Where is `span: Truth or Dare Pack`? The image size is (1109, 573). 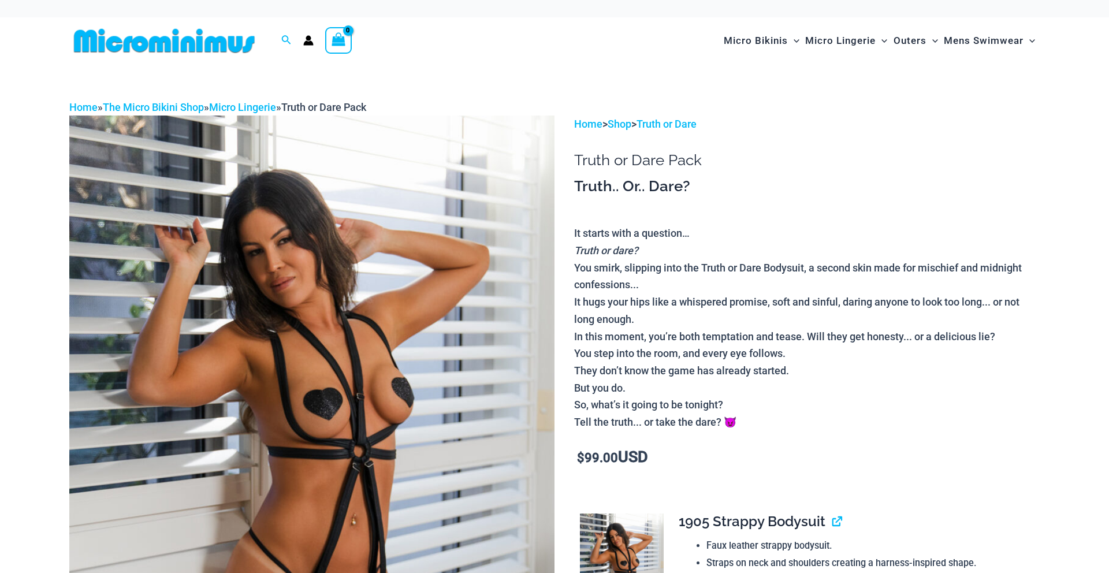 span: Truth or Dare Pack is located at coordinates (323, 107).